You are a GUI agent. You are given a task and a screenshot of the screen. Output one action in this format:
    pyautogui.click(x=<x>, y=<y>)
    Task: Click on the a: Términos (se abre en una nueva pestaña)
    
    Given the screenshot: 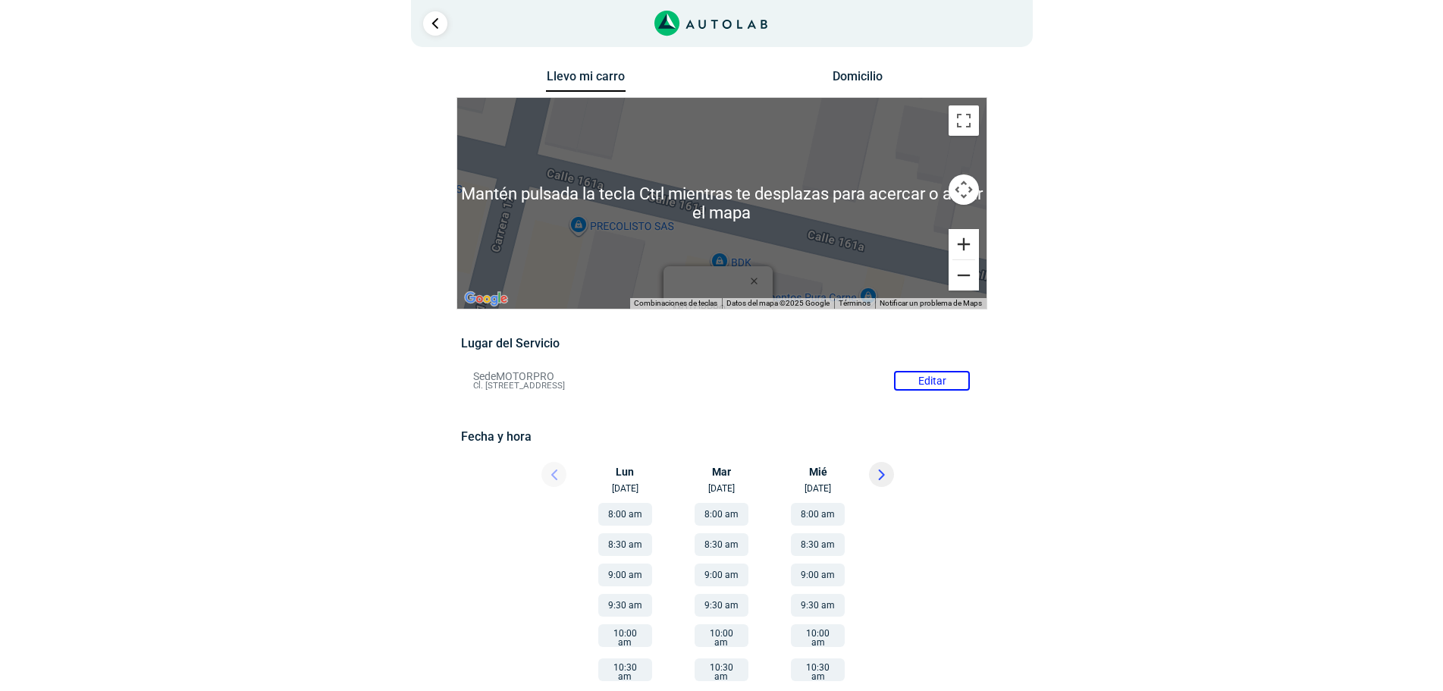 What is the action you would take?
    pyautogui.click(x=855, y=303)
    